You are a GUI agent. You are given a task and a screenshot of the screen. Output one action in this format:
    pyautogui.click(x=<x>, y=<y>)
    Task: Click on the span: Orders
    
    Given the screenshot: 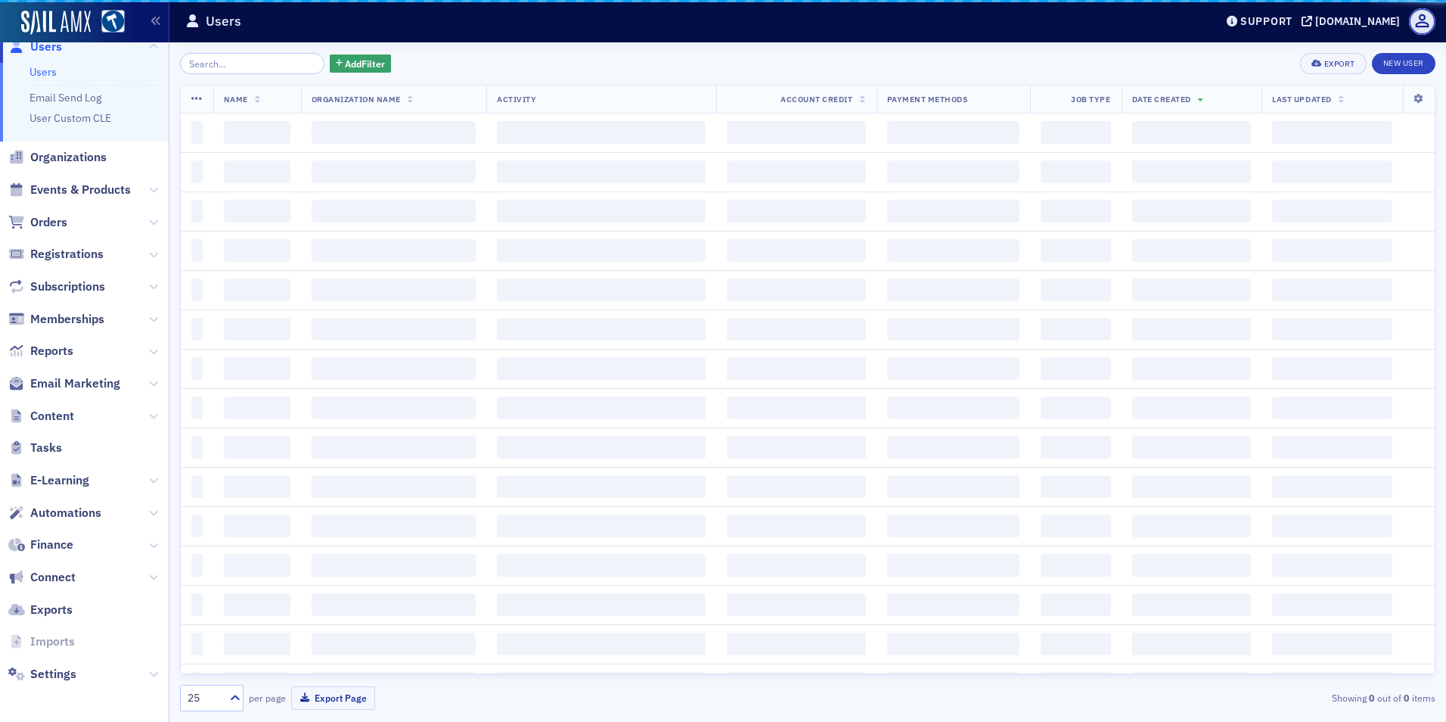 What is the action you would take?
    pyautogui.click(x=48, y=222)
    